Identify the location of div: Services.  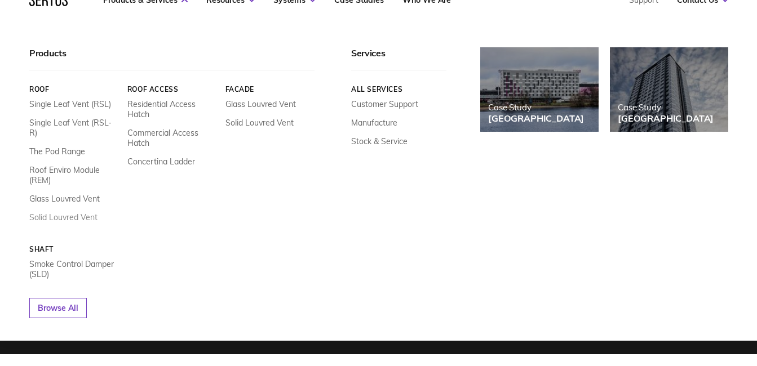
(398, 59).